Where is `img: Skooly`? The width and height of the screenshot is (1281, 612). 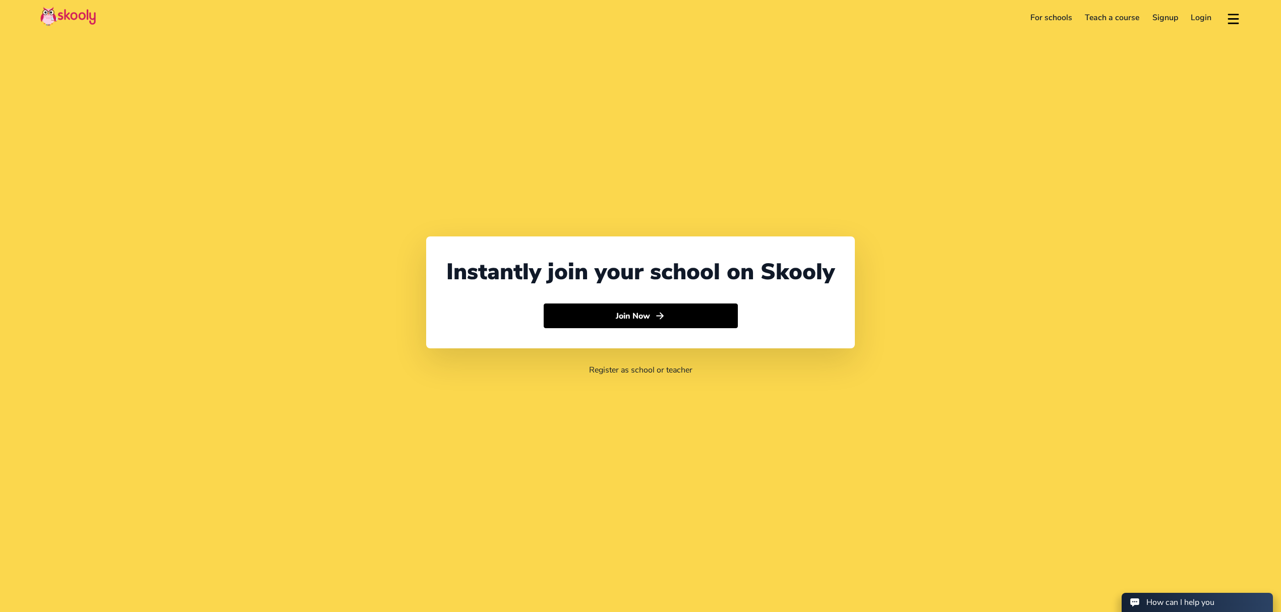 img: Skooly is located at coordinates (68, 16).